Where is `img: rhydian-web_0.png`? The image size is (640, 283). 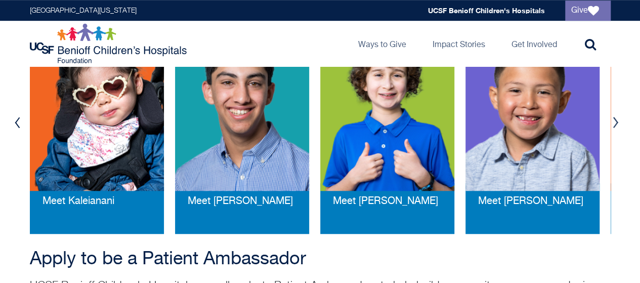
img: rhydian-web_0.png is located at coordinates (387, 108).